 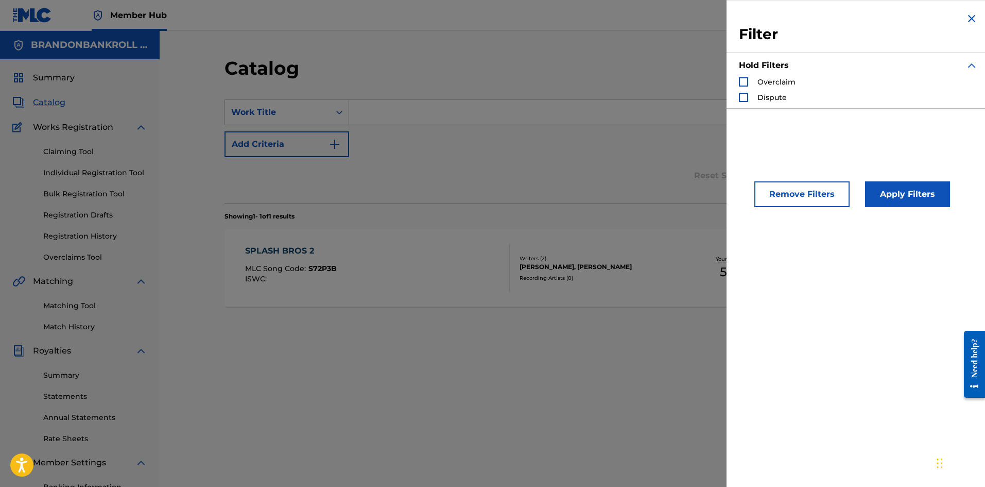 I want to click on a: Claiming Tool, so click(x=95, y=151).